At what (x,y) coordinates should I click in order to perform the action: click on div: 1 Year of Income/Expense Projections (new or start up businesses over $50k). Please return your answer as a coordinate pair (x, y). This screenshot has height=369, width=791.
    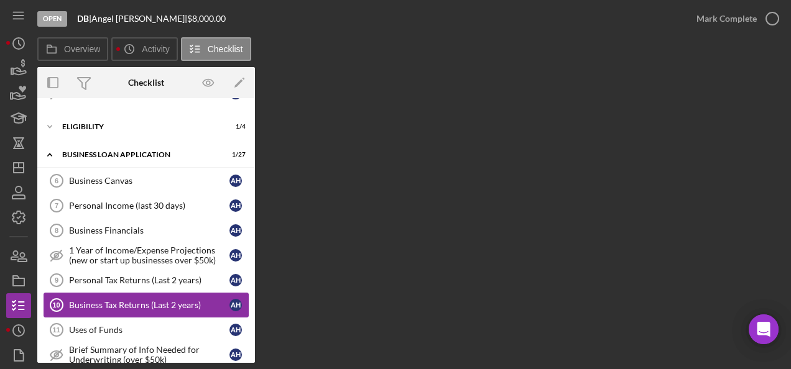
    Looking at the image, I should click on (149, 256).